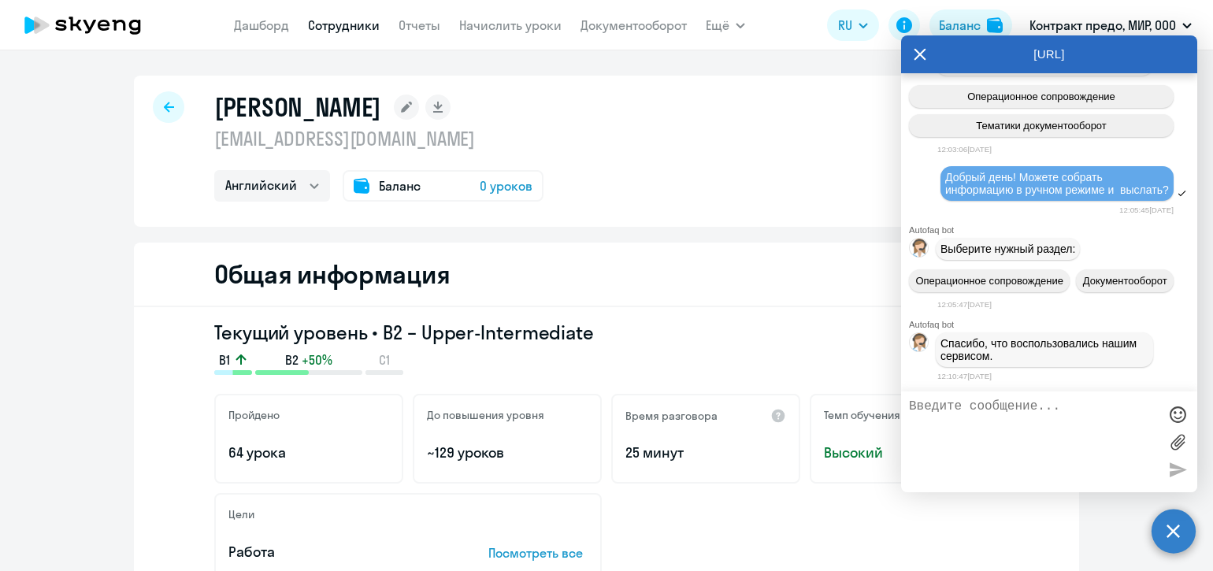 This screenshot has height=571, width=1213. I want to click on p: 64 урока, so click(309, 453).